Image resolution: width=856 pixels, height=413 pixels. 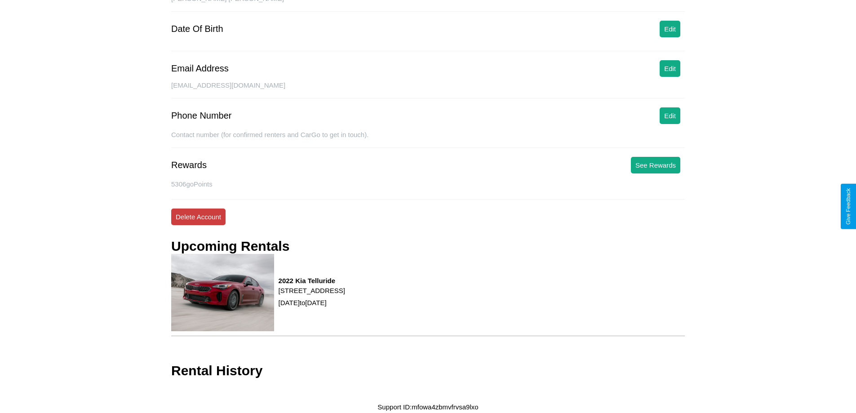 I want to click on h3: Upcoming Rentals, so click(x=230, y=246).